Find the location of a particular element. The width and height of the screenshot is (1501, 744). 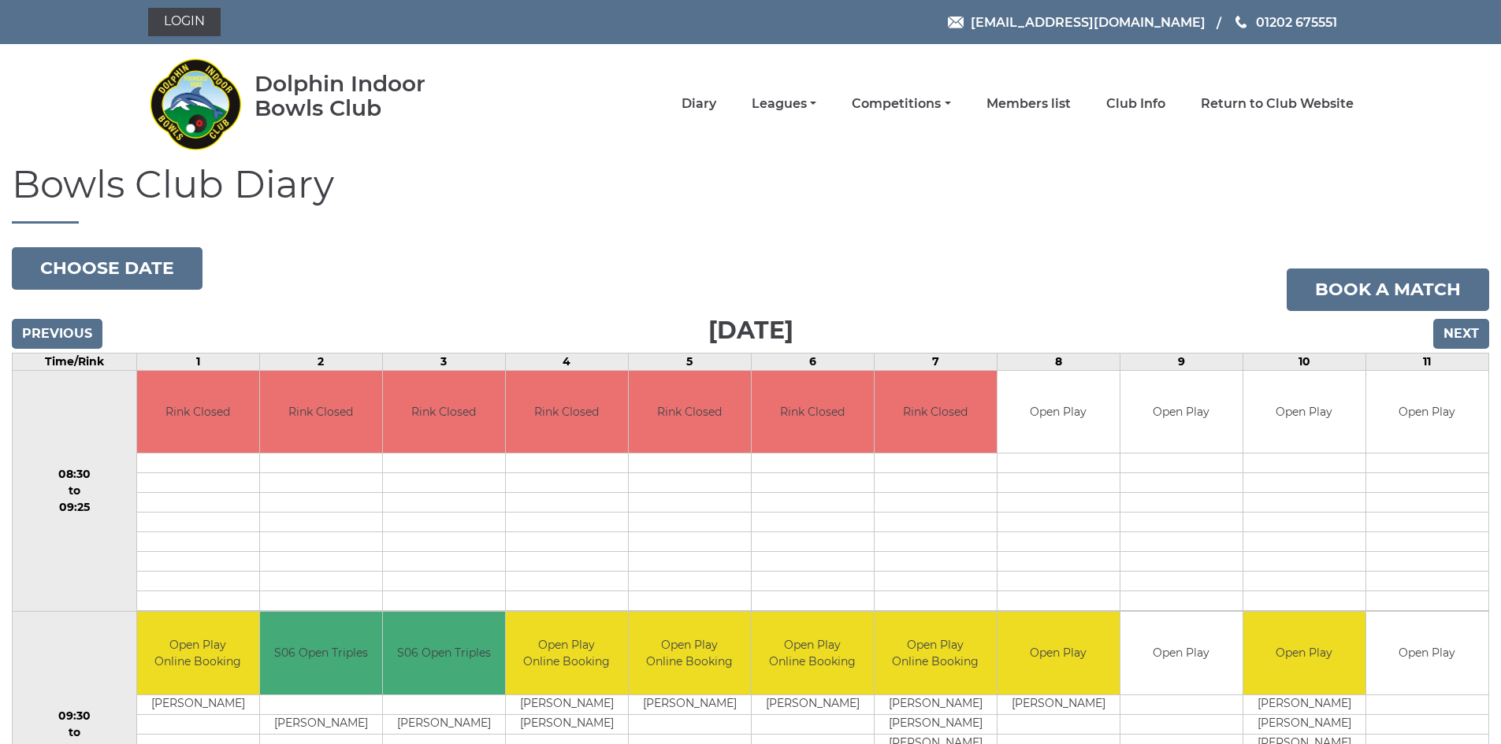

button: Choose date is located at coordinates (107, 269).